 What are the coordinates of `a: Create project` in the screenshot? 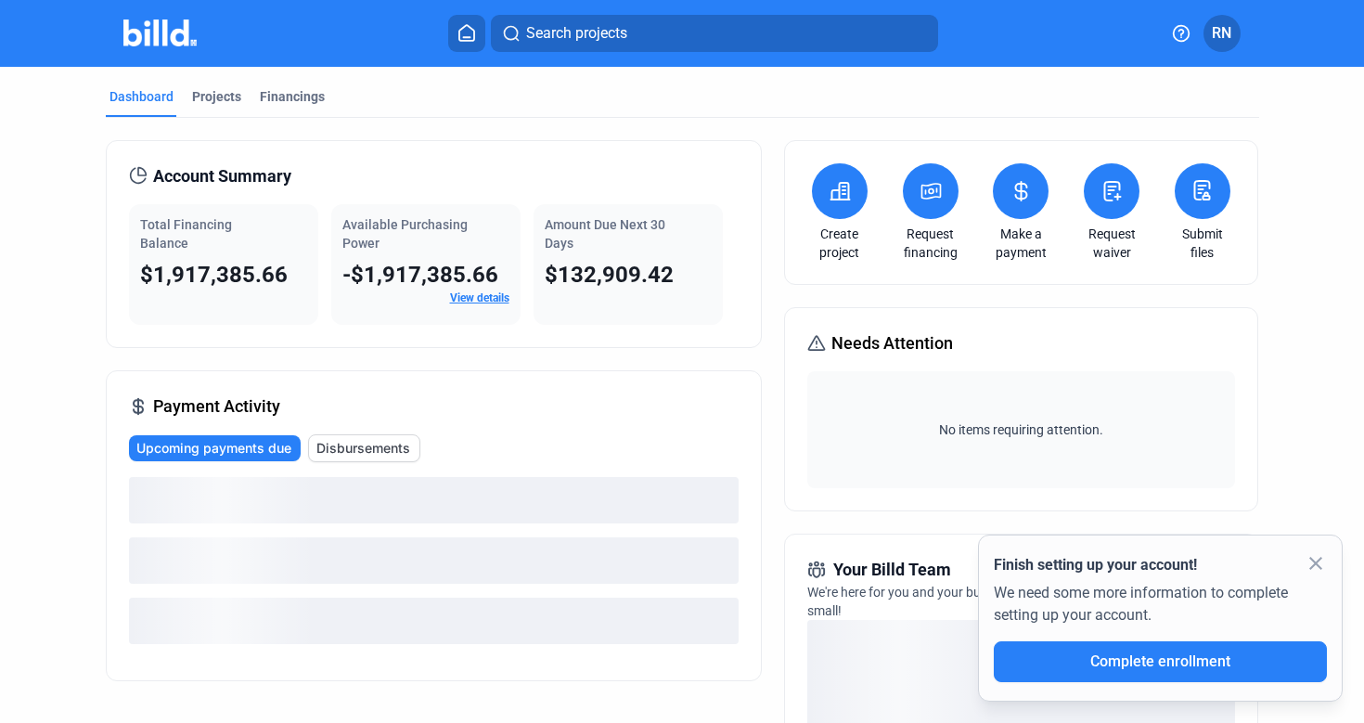 It's located at (840, 243).